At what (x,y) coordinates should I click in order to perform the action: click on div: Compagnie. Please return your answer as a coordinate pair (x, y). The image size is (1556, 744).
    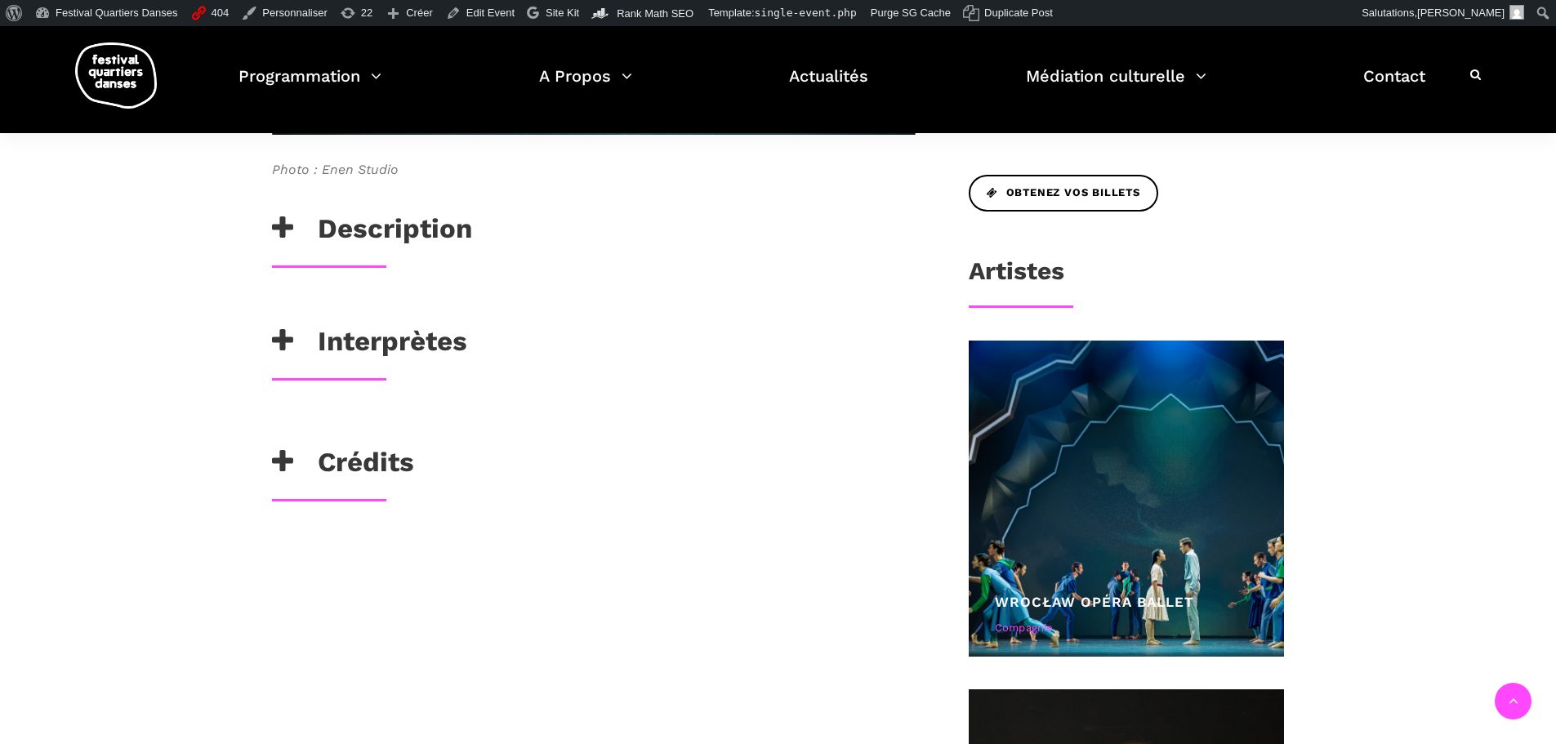
    Looking at the image, I should click on (1126, 628).